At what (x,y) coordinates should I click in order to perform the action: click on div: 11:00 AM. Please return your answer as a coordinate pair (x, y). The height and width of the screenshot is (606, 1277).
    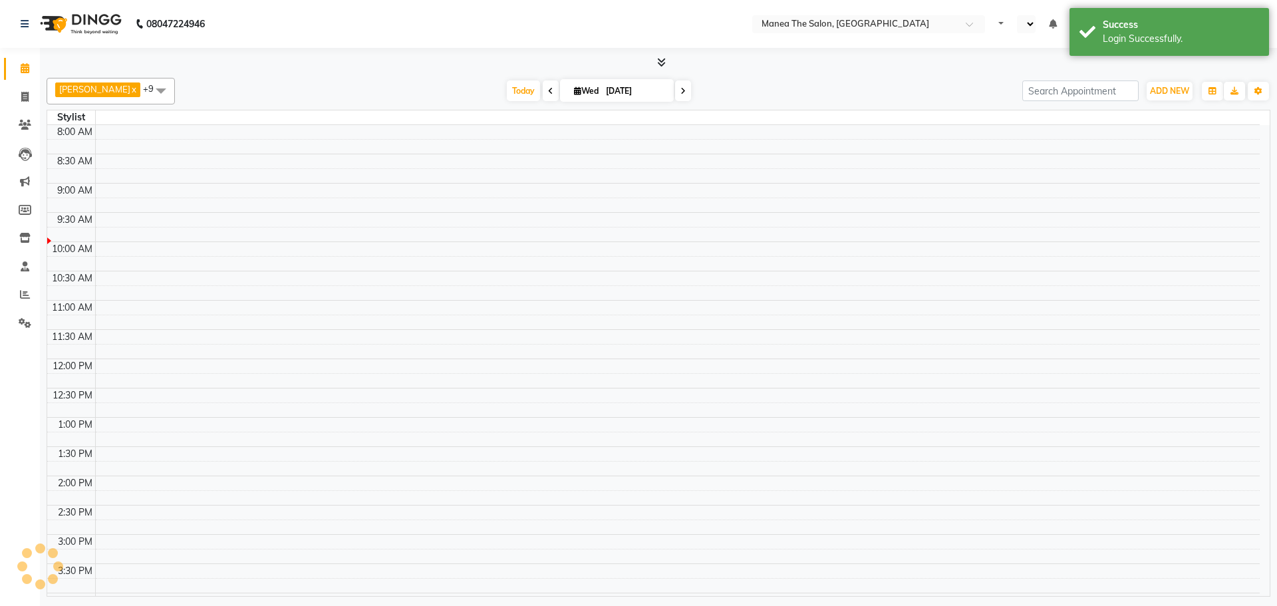
    Looking at the image, I should click on (72, 307).